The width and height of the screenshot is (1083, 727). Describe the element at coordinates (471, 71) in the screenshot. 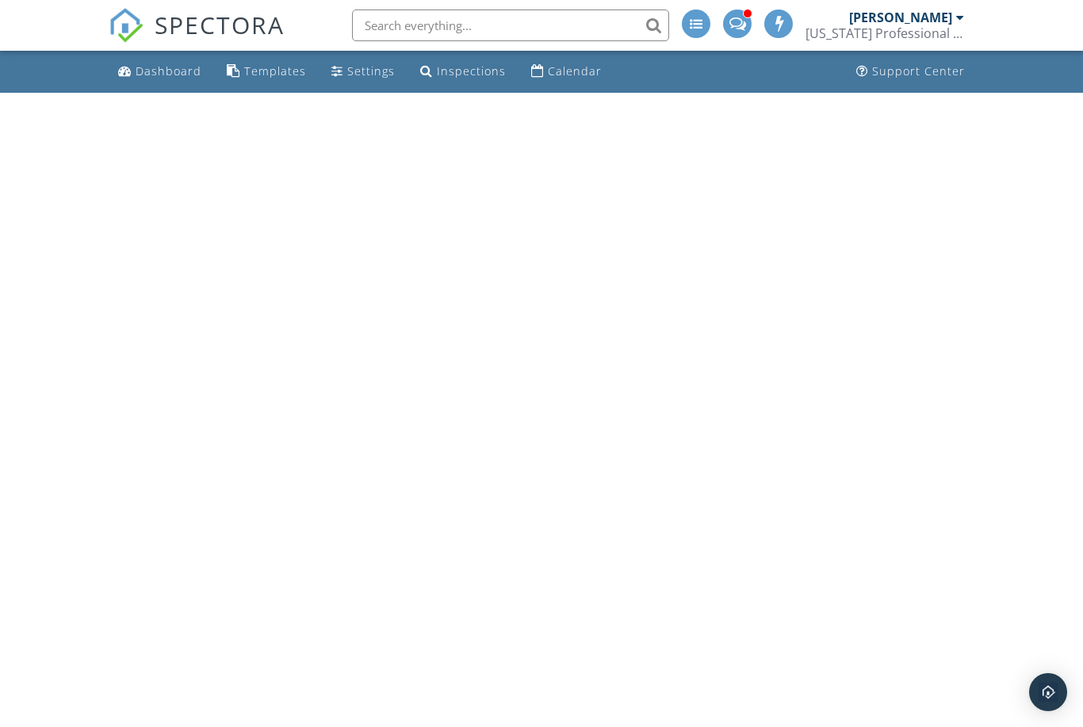

I see `div: Inspections` at that location.